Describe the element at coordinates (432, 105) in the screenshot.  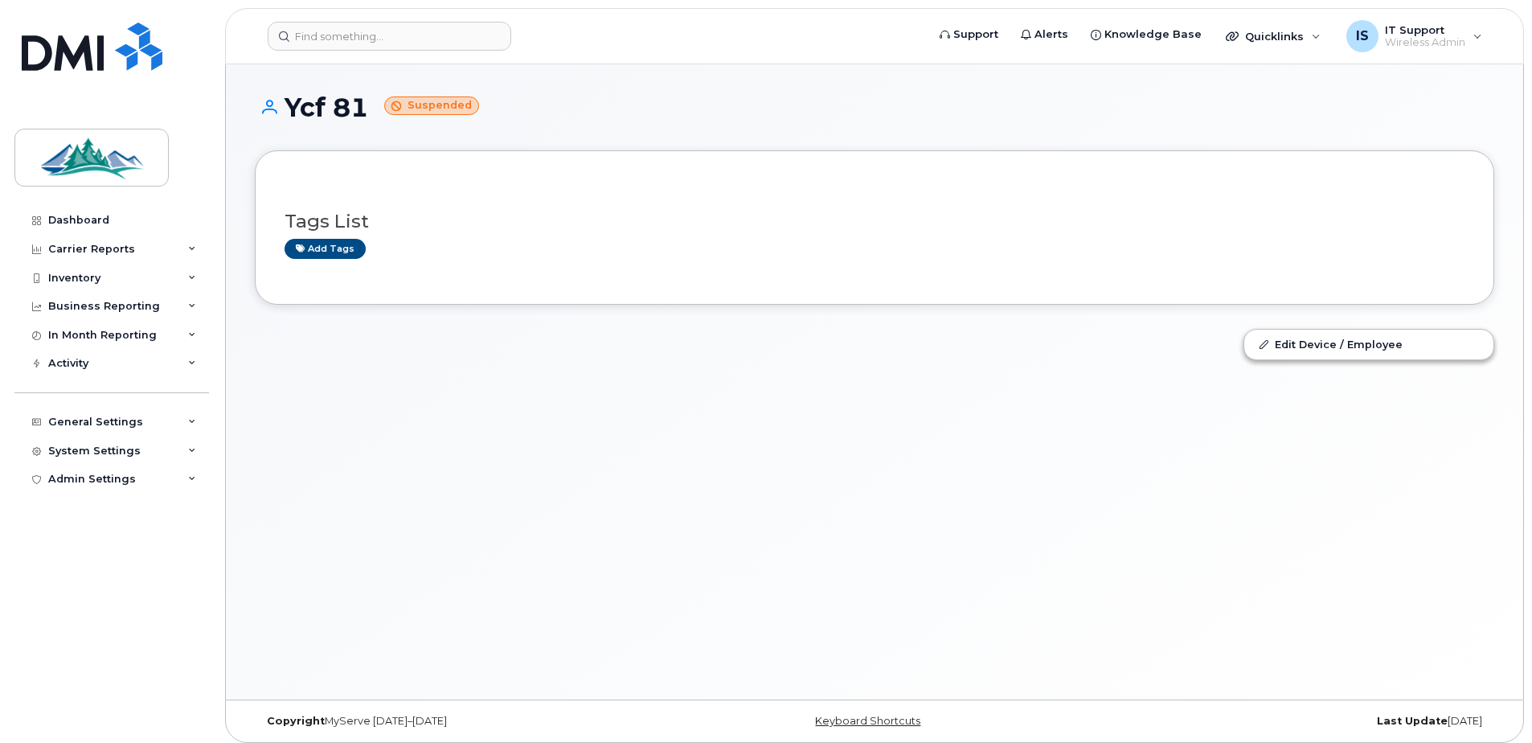
I see `small: Suspended` at that location.